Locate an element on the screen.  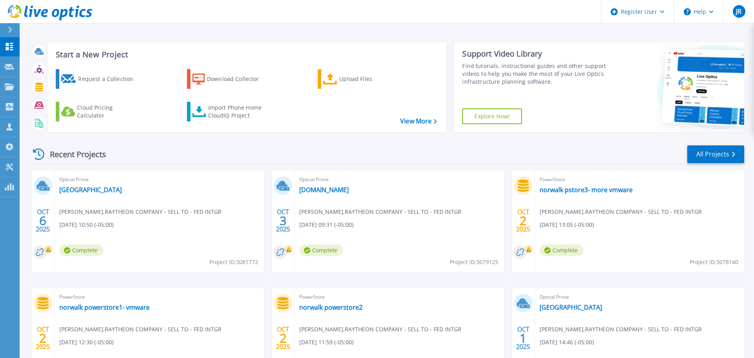
h3: Start a New Project is located at coordinates (246, 55).